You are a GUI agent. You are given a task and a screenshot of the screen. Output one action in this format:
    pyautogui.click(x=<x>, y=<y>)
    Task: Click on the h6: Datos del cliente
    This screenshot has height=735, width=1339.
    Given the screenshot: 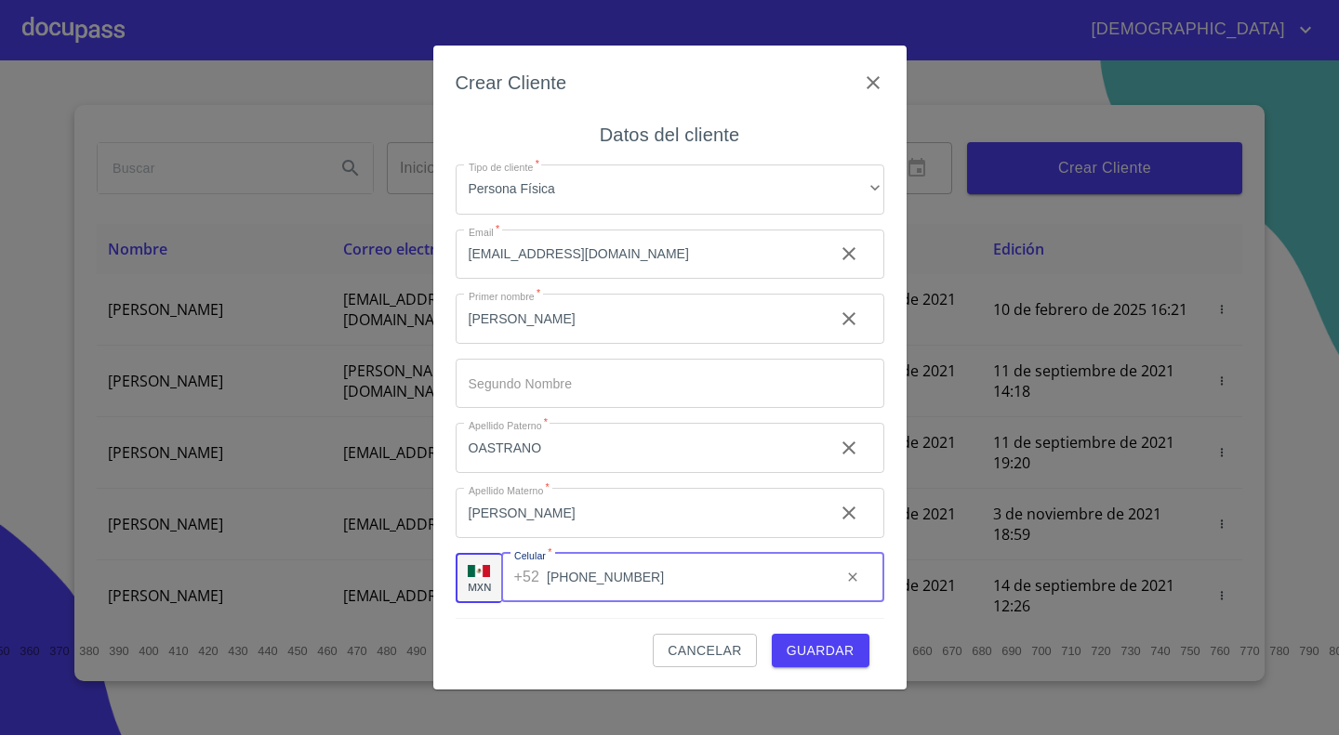 What is the action you would take?
    pyautogui.click(x=669, y=135)
    